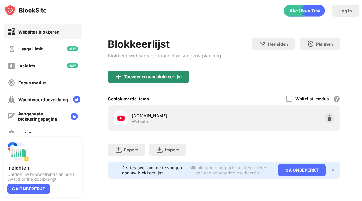 The image size is (362, 201). I want to click on div: Websites blokkeren, so click(39, 32).